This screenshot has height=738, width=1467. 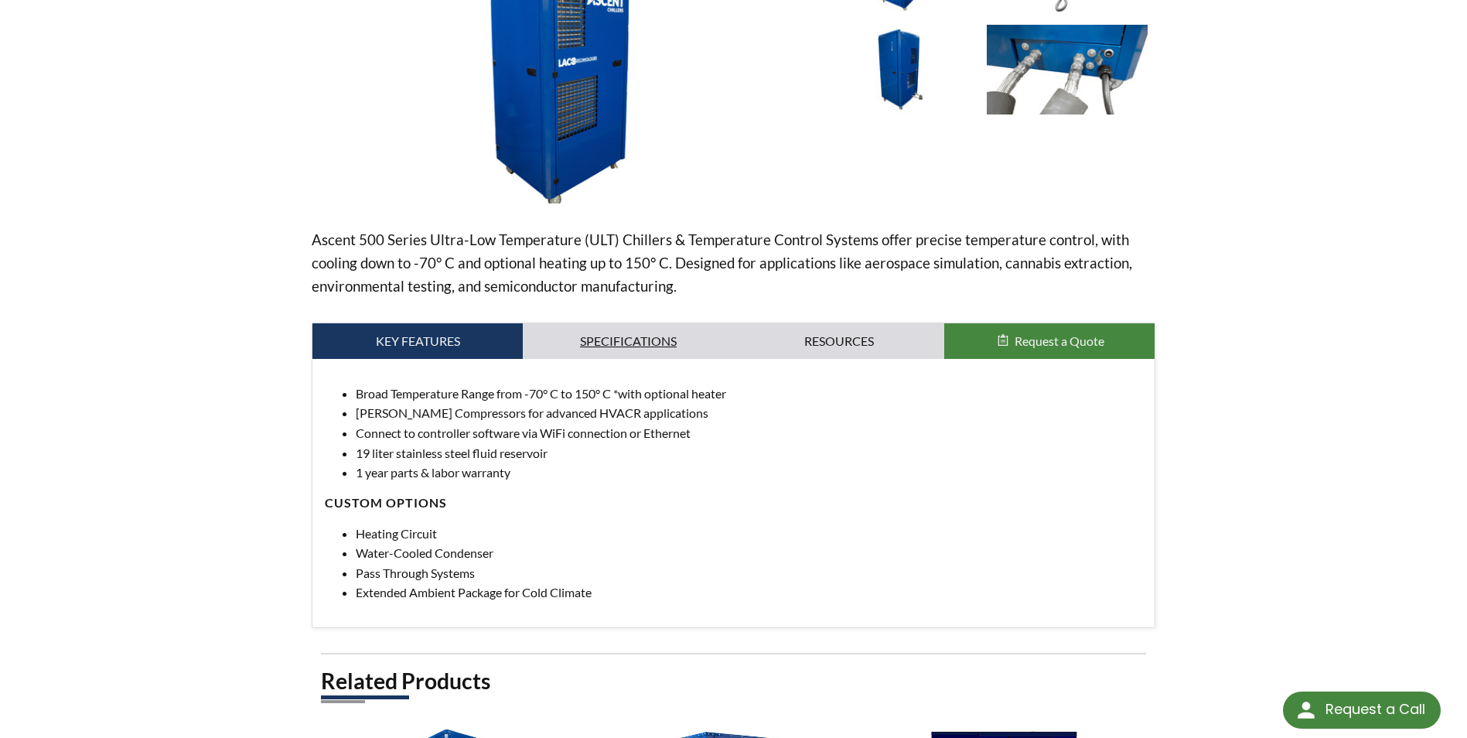 I want to click on li: 19 liter stainless steel fluid reservoir, so click(x=749, y=453).